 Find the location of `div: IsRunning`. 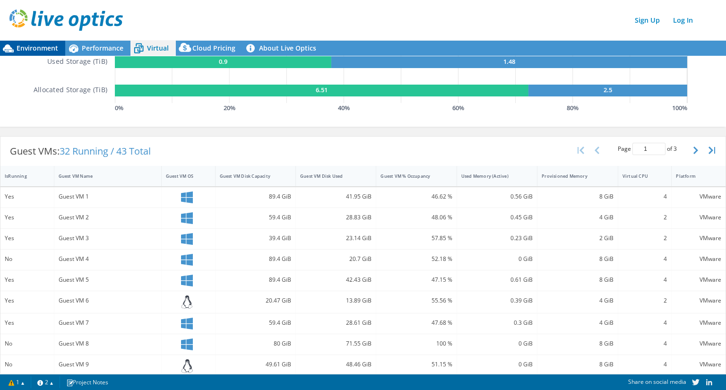

div: IsRunning is located at coordinates (21, 176).